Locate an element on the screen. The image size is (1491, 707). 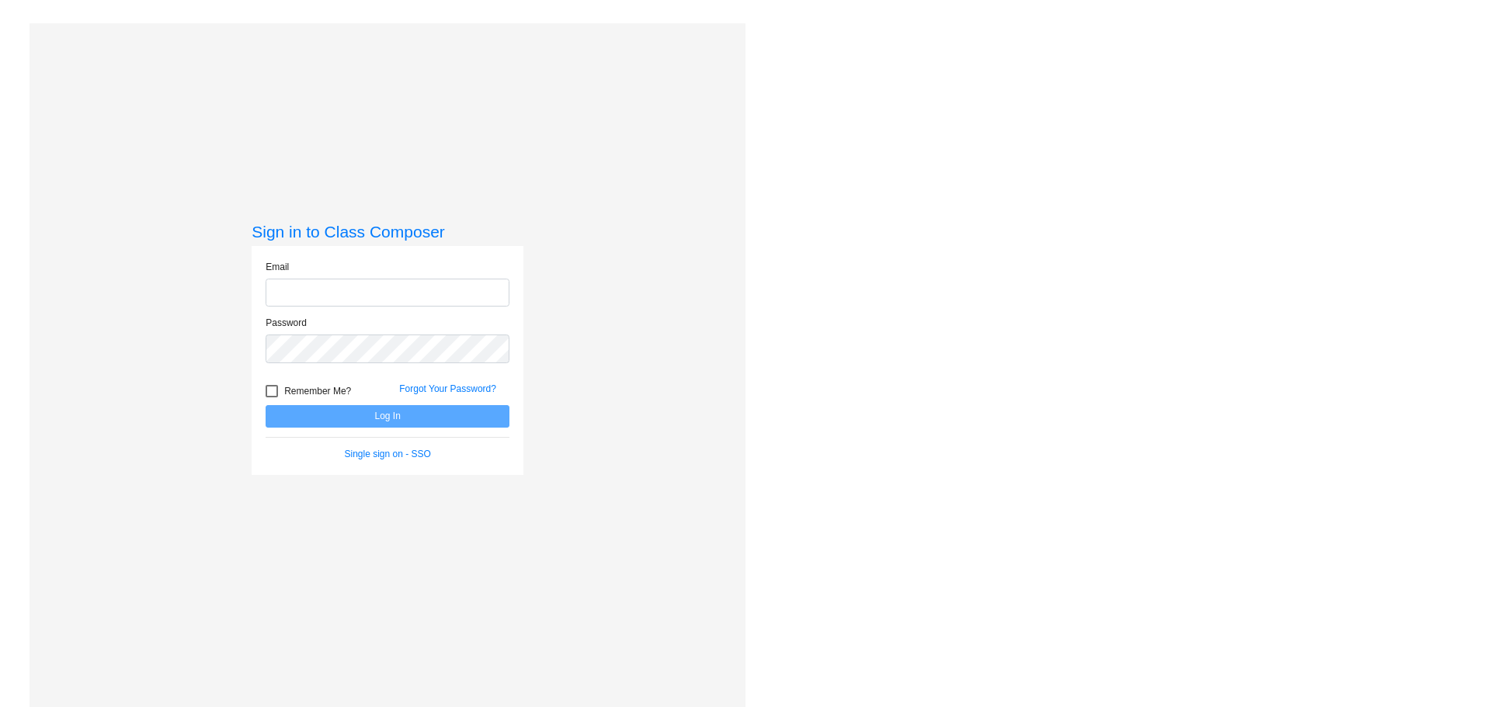
label: Password is located at coordinates (286, 323).